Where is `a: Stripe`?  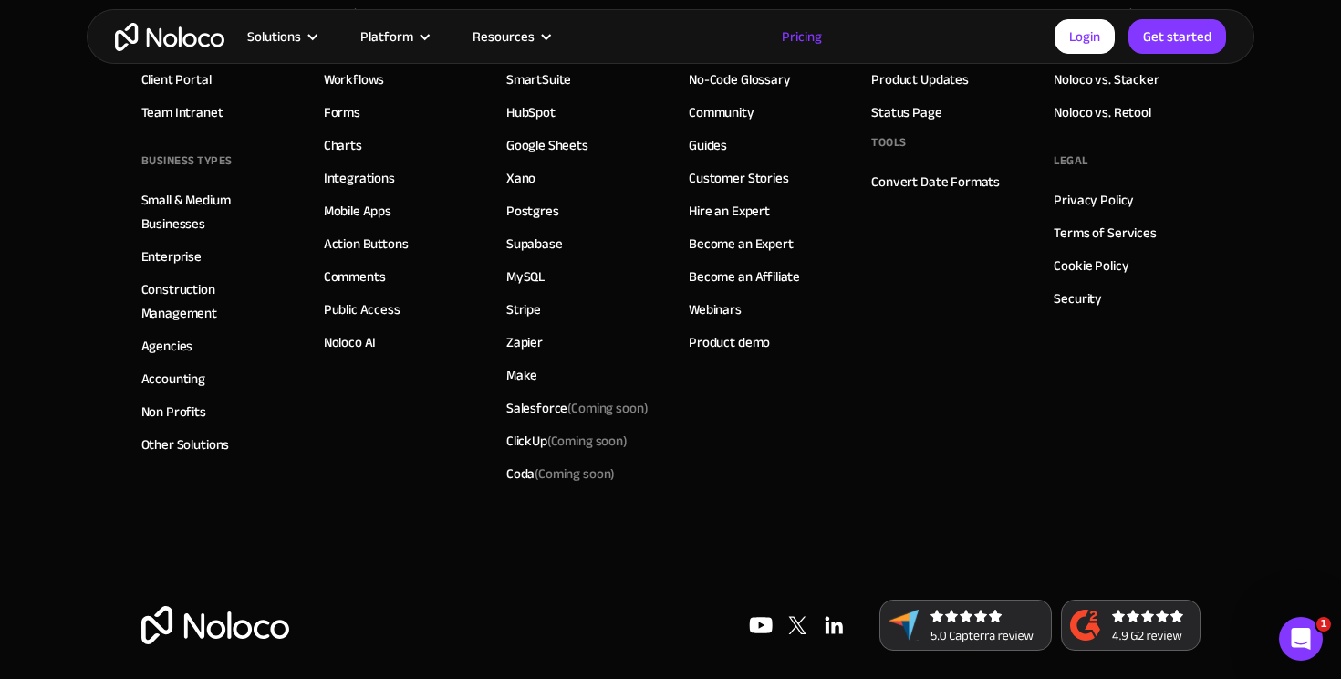 a: Stripe is located at coordinates (524, 309).